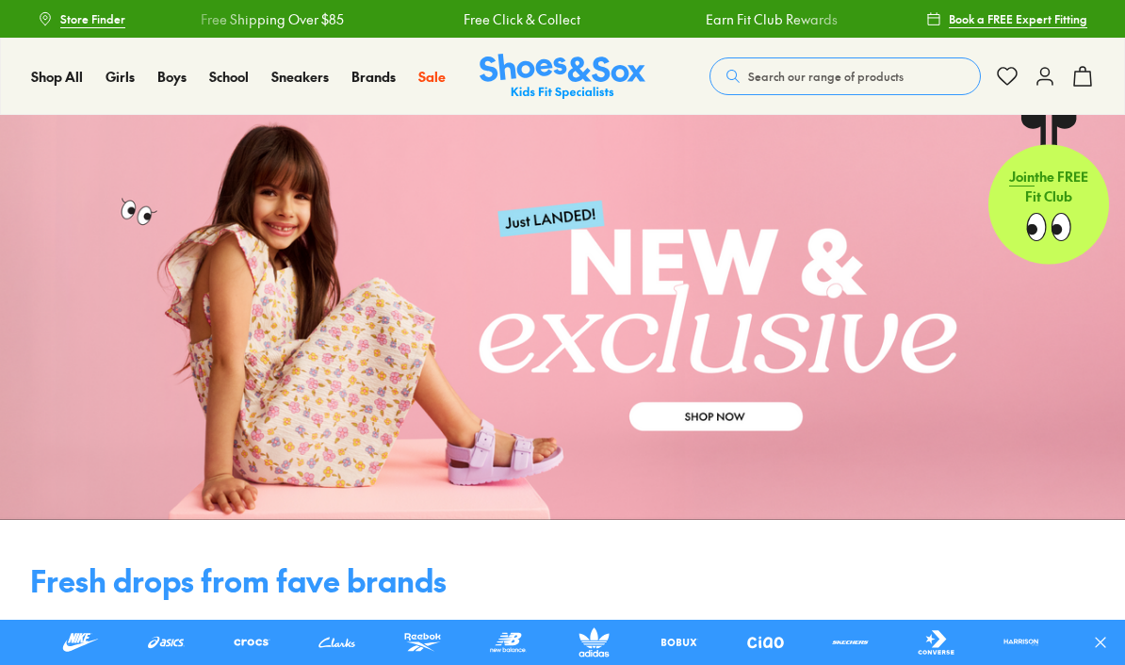  I want to click on a: Shop All, so click(57, 76).